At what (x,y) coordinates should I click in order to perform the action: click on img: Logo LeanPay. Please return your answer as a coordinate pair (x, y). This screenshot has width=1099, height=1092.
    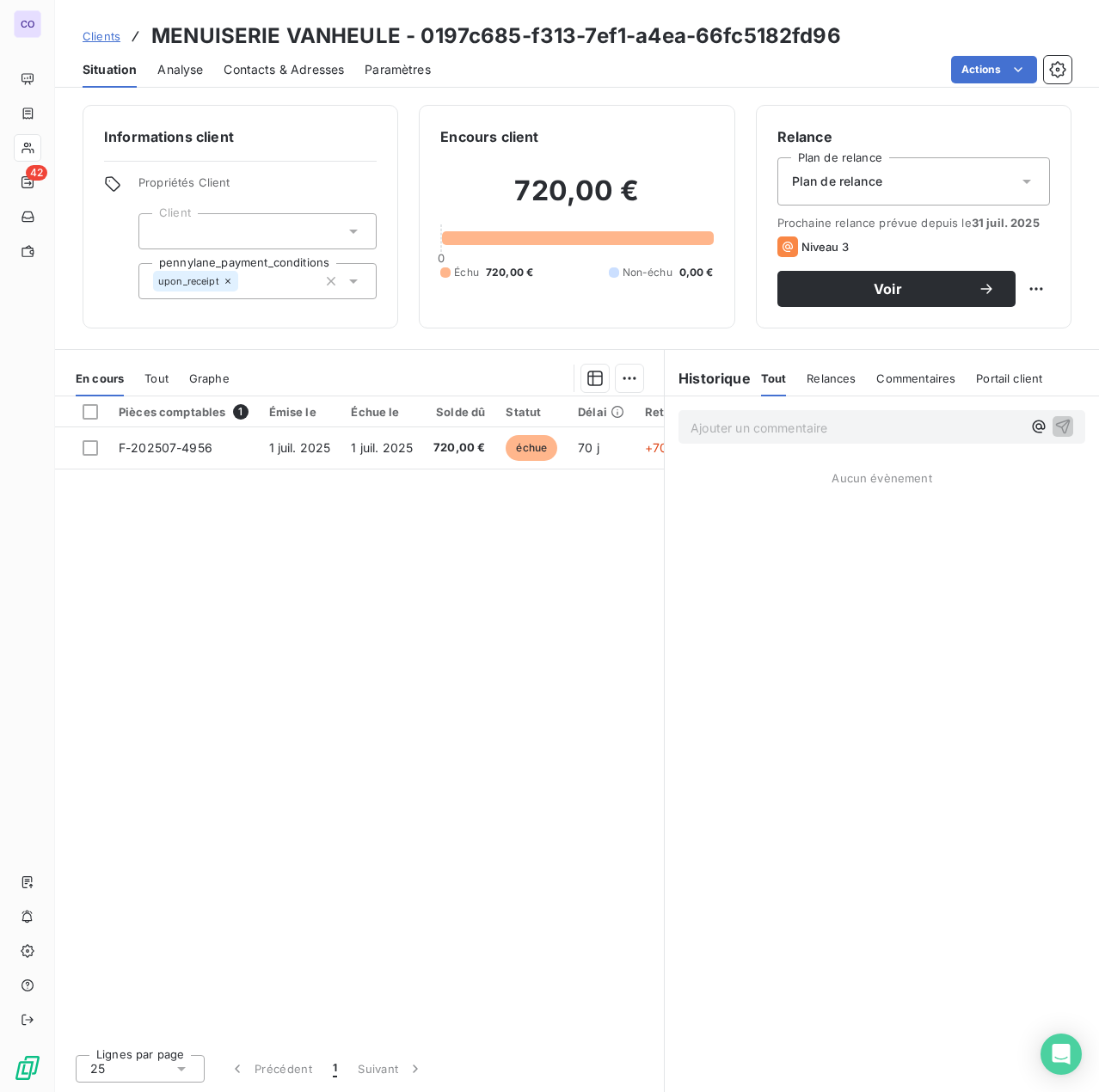
    Looking at the image, I should click on (27, 1067).